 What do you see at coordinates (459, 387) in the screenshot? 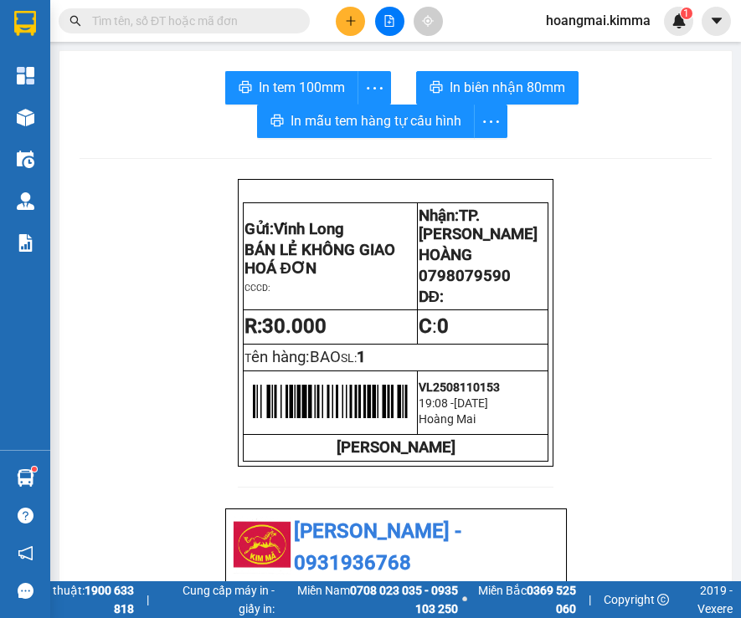
I see `span: VL2508110153` at bounding box center [459, 387].